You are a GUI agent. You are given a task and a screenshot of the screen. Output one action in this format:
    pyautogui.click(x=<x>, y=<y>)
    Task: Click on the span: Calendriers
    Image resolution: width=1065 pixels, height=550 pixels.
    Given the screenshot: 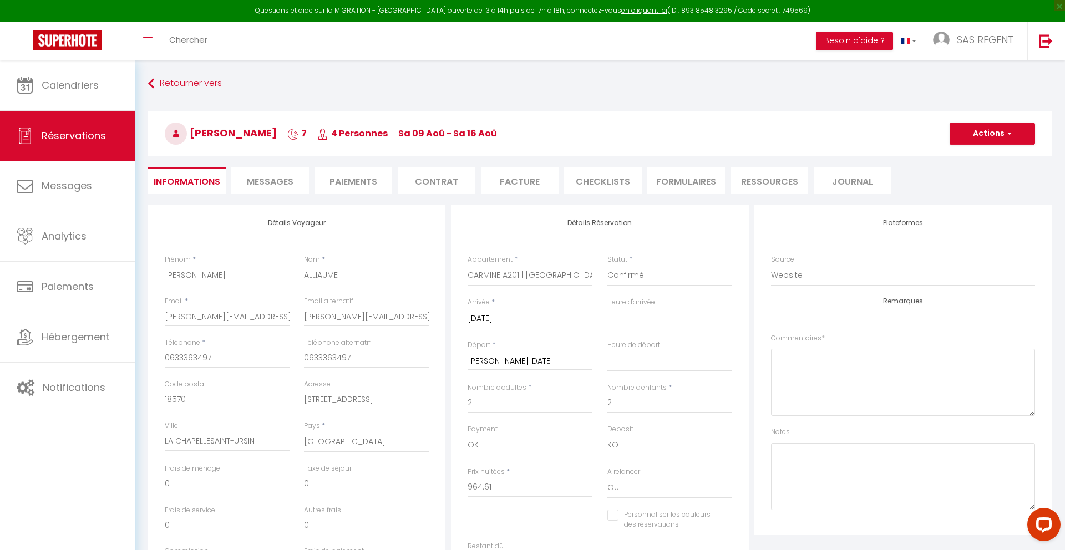 What is the action you would take?
    pyautogui.click(x=70, y=85)
    